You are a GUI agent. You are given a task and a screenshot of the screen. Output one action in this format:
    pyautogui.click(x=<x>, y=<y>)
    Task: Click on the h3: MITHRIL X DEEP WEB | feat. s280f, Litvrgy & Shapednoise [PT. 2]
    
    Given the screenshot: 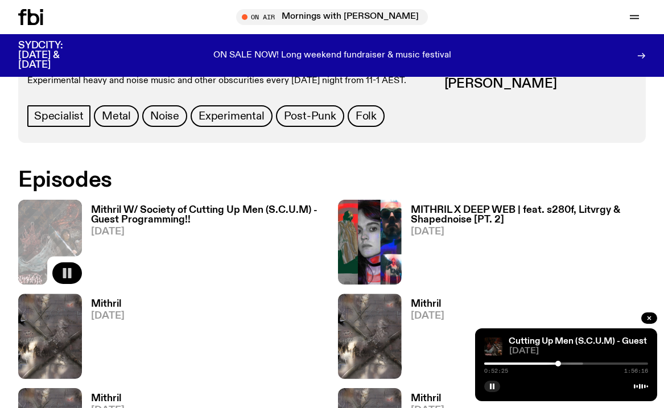 What is the action you would take?
    pyautogui.click(x=529, y=215)
    